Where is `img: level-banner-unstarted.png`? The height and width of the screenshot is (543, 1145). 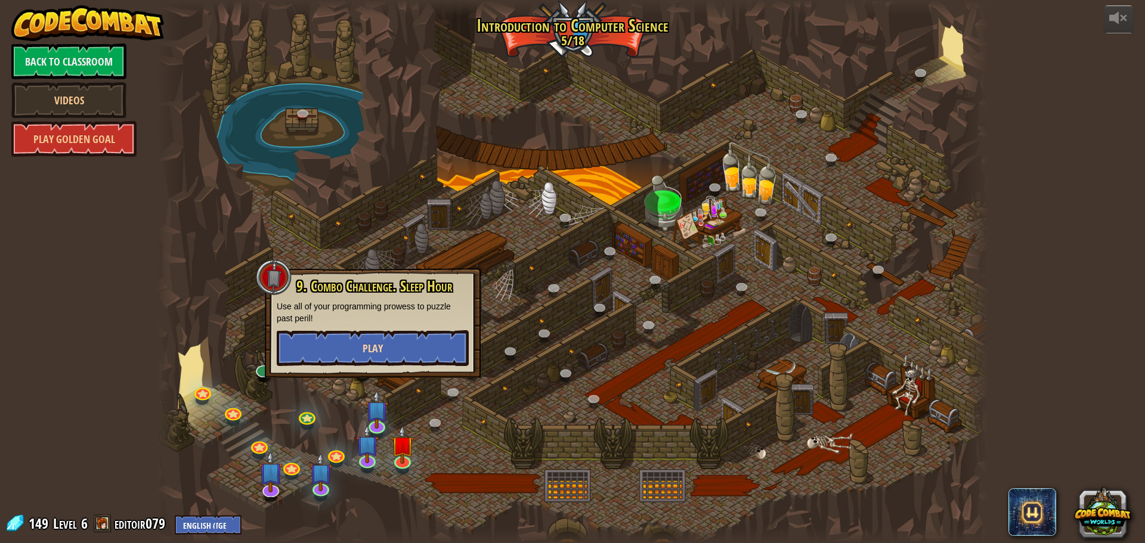 img: level-banner-unstarted.png is located at coordinates (402, 445).